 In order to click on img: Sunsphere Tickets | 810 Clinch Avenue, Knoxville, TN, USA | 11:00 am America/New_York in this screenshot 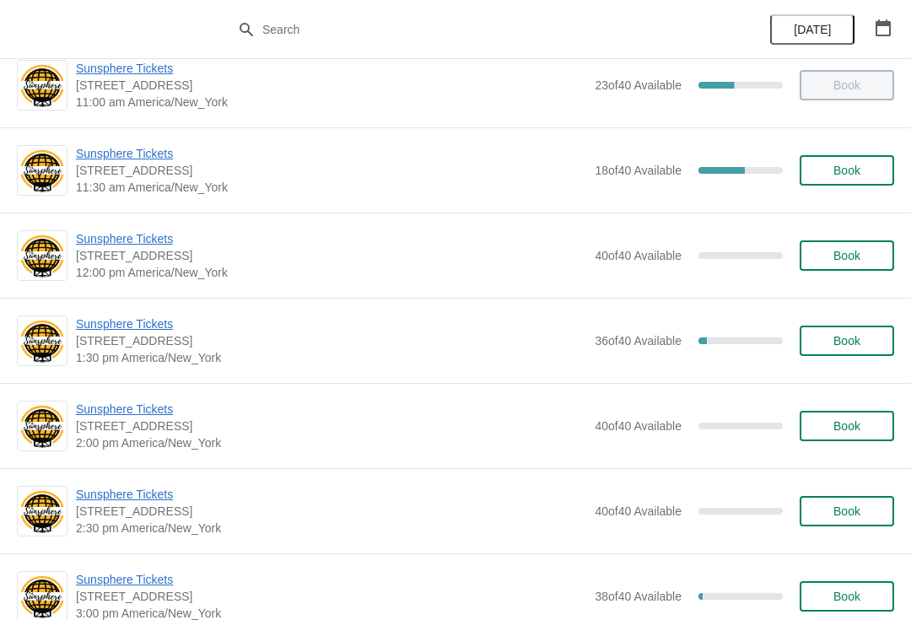, I will do `click(42, 85)`.